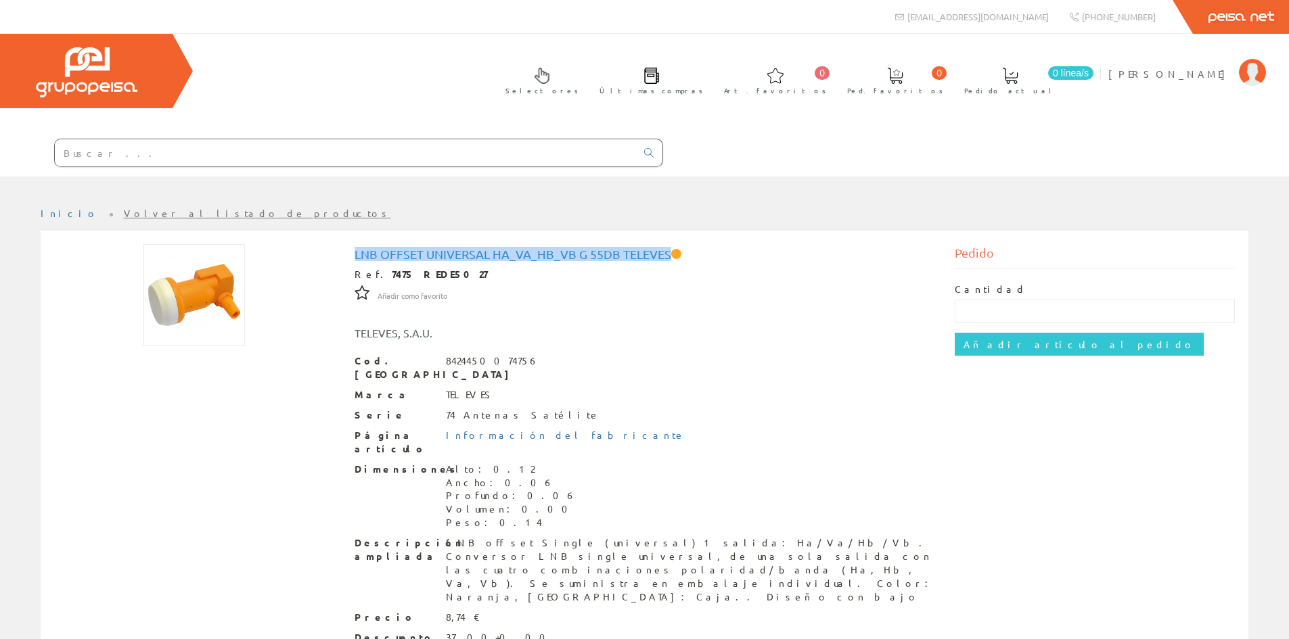 This screenshot has width=1289, height=639. I want to click on div: Pedido, so click(1095, 256).